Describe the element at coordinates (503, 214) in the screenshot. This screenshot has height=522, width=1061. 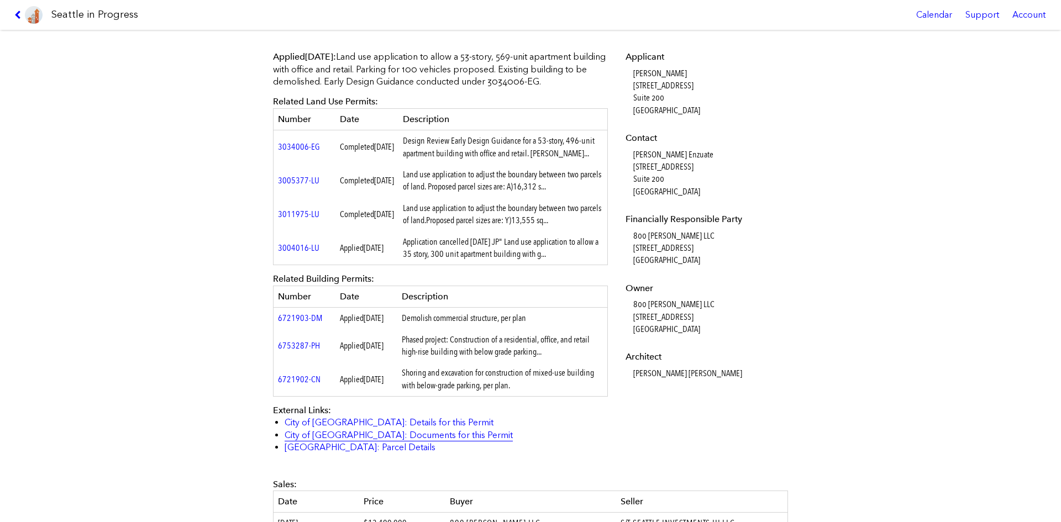
I see `td: Land use application to adjust the boundary between two parcels of land.Proposed parcel sizes are...` at that location.